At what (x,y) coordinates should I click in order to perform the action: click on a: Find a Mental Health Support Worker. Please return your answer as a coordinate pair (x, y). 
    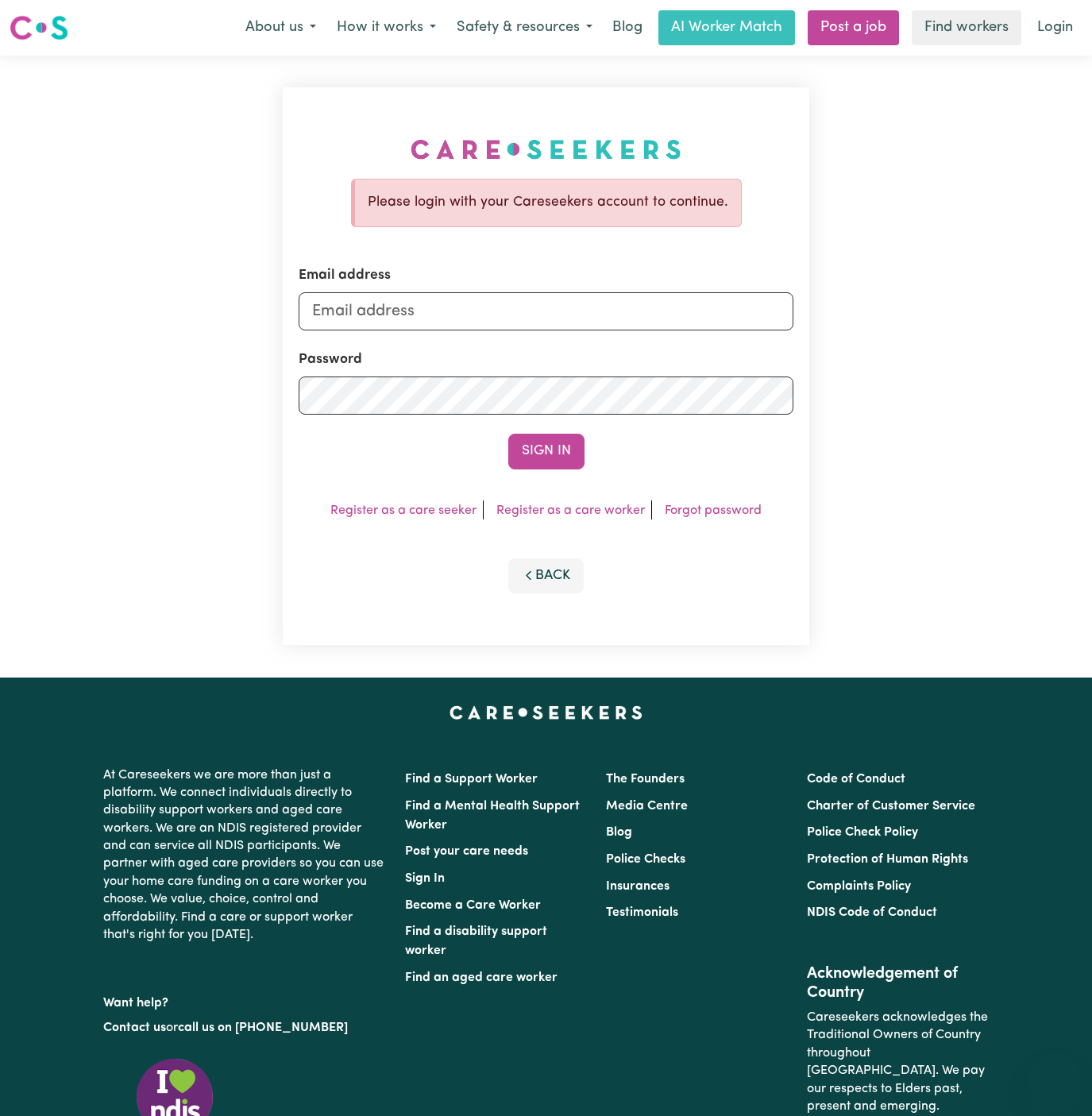
    Looking at the image, I should click on (493, 816).